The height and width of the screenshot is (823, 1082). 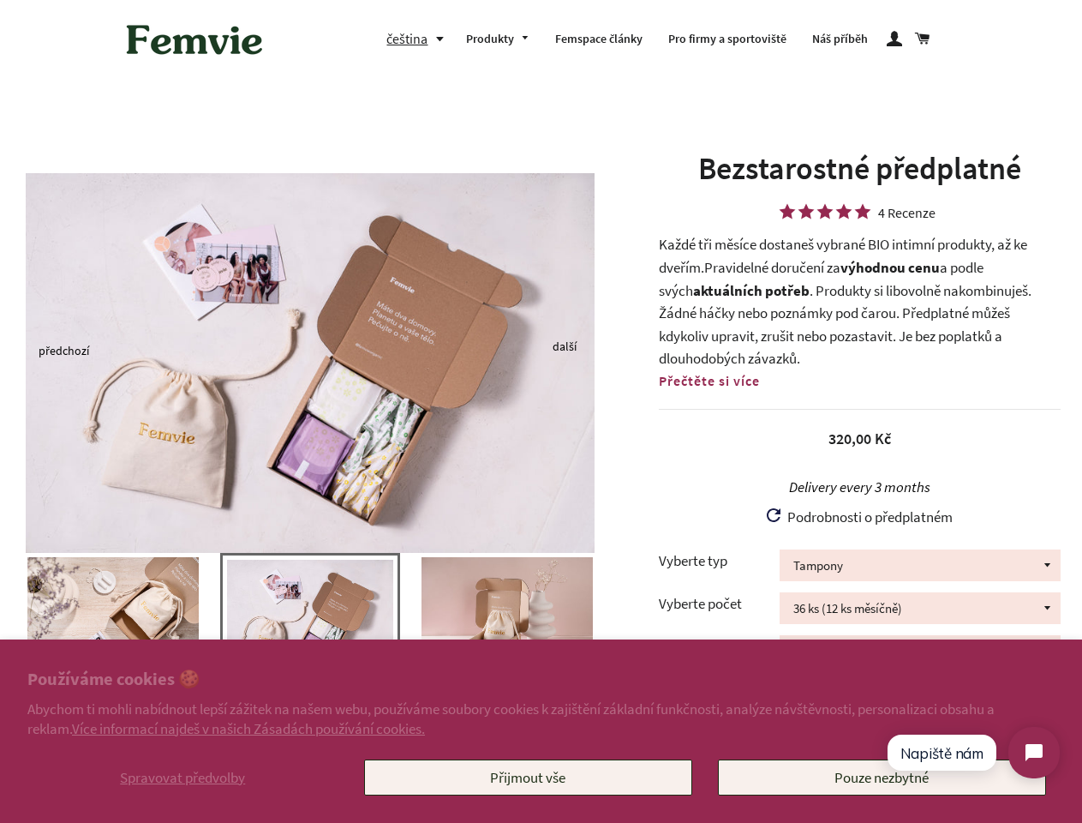 What do you see at coordinates (163, 40) in the screenshot?
I see `button: Open chat widget` at bounding box center [163, 40].